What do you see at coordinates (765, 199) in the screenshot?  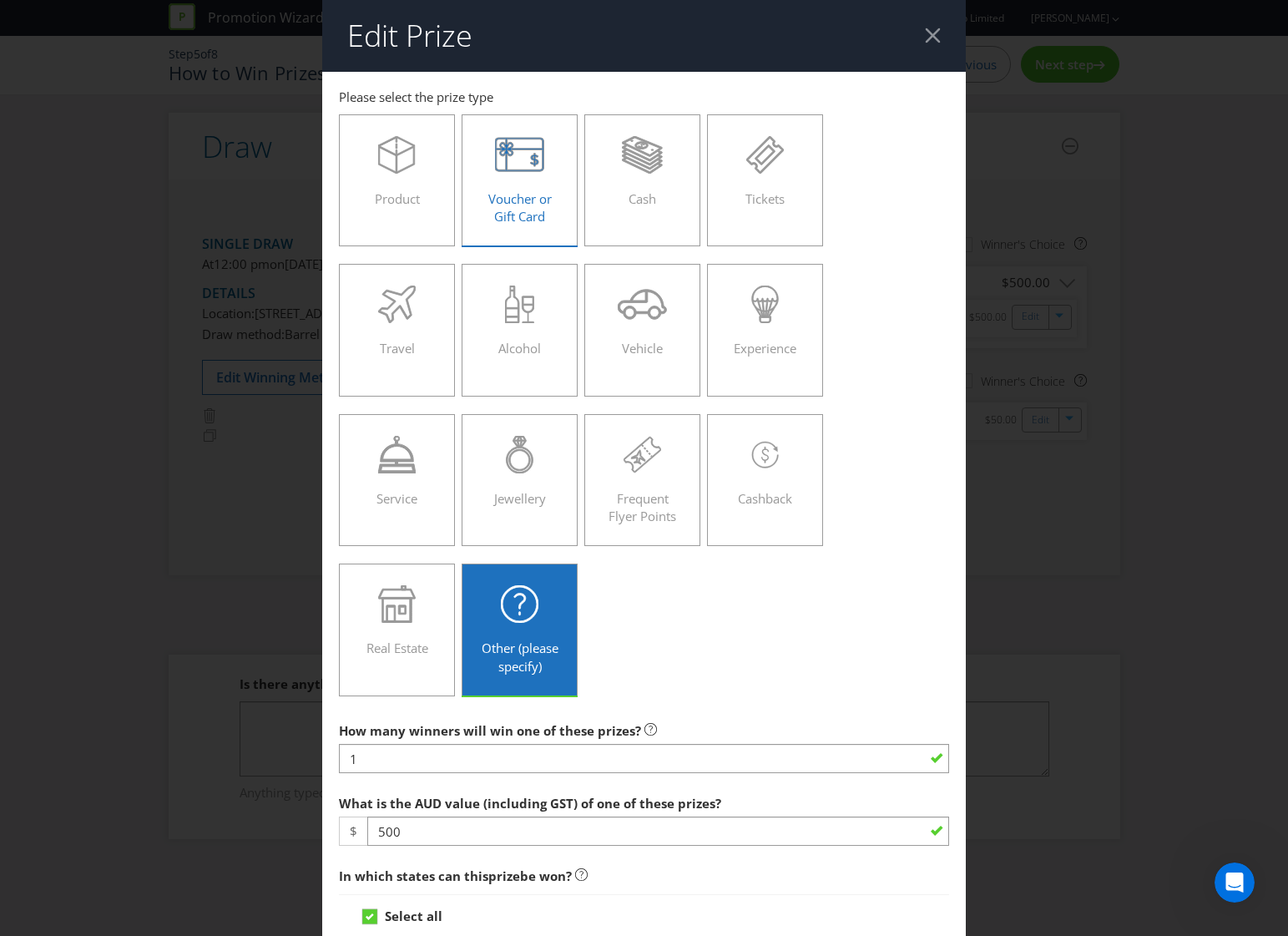 I see `span: Tickets` at bounding box center [765, 199].